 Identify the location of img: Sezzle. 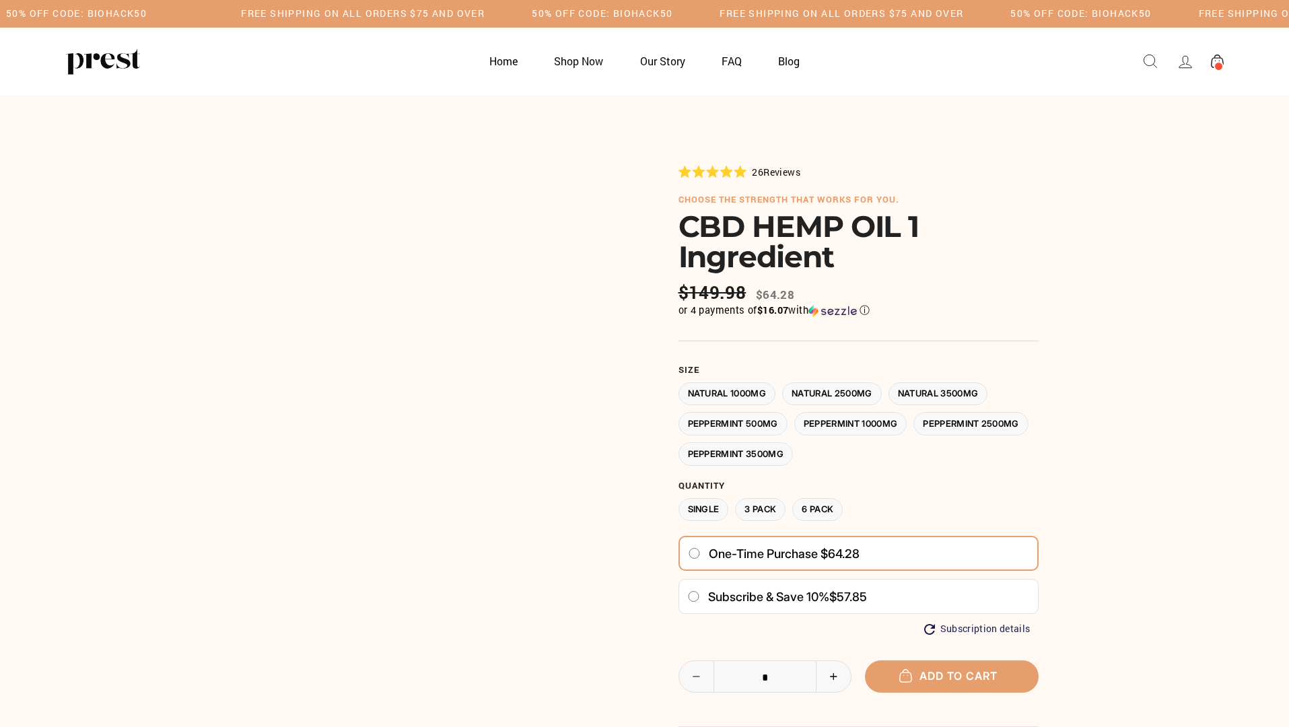
(833, 311).